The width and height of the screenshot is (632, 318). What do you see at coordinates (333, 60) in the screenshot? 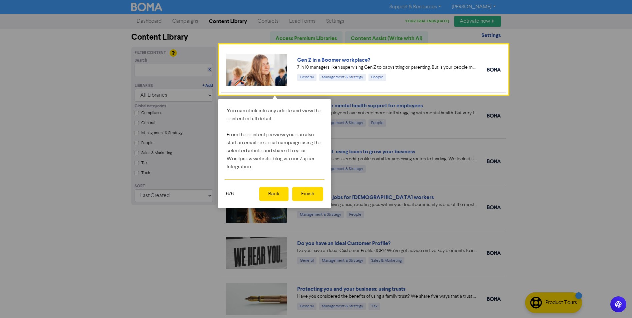
I see `a: Gen Z in a Boomer workplace?` at bounding box center [333, 60].